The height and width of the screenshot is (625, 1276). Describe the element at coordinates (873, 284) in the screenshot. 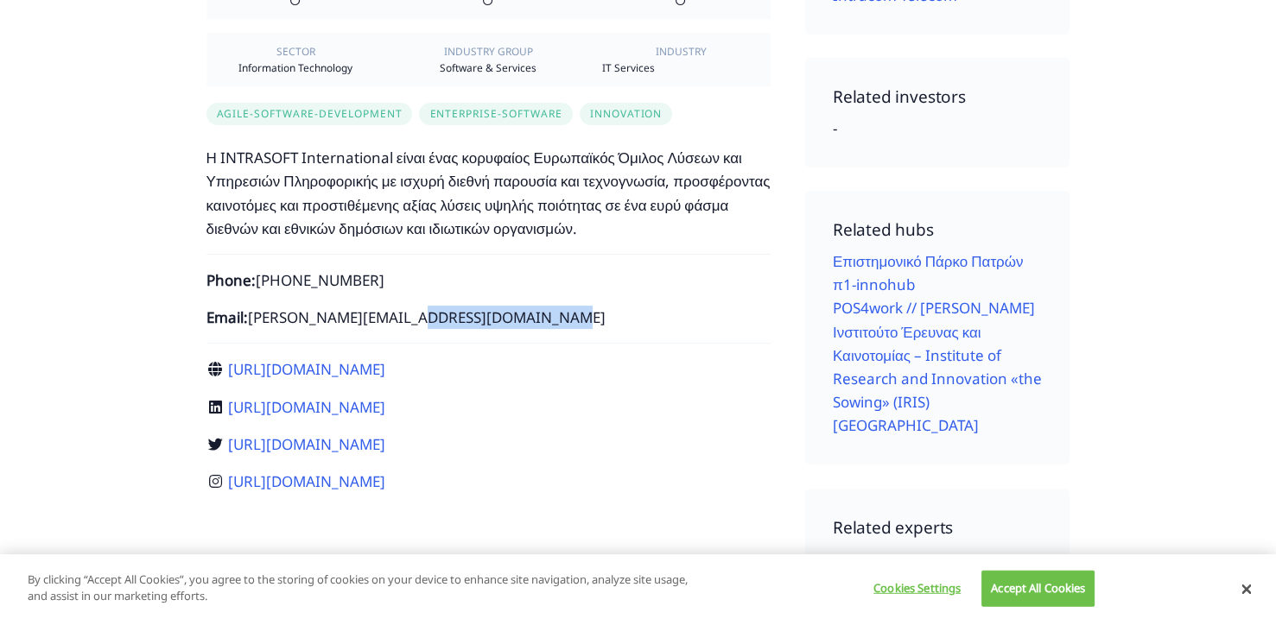

I see `a: π1-innohub` at that location.